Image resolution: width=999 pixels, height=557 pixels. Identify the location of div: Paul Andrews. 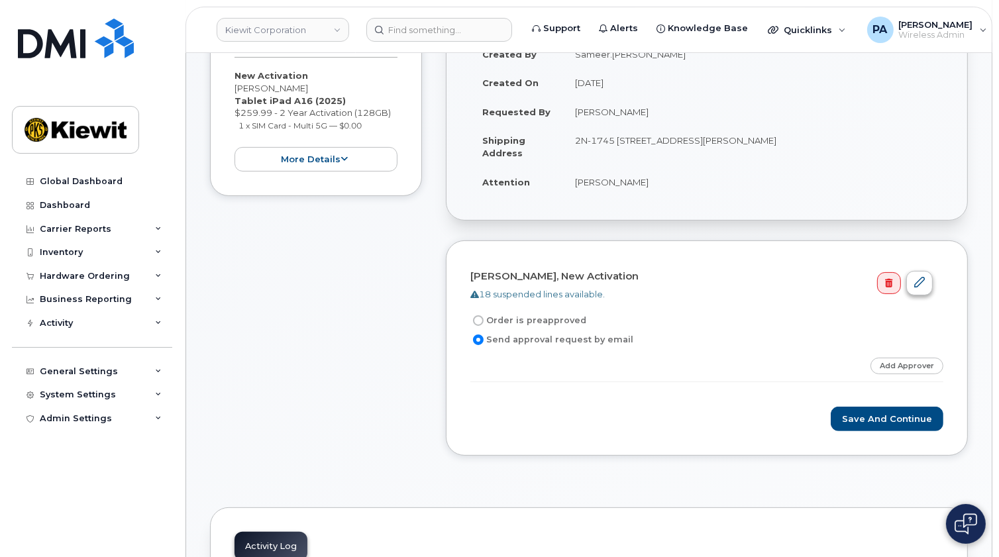
(926, 30).